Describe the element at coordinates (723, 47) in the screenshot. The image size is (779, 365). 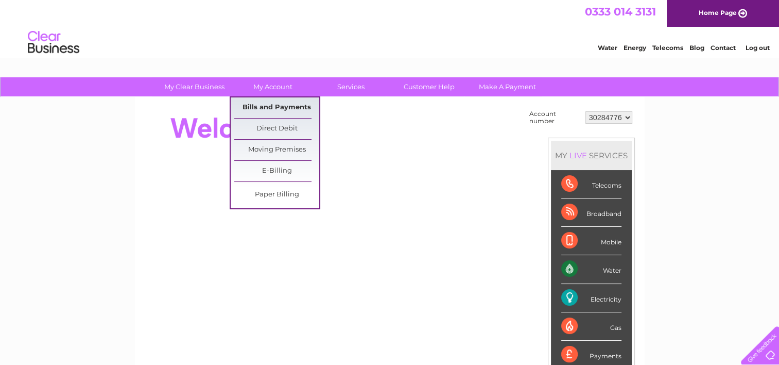
I see `a: Contact` at that location.